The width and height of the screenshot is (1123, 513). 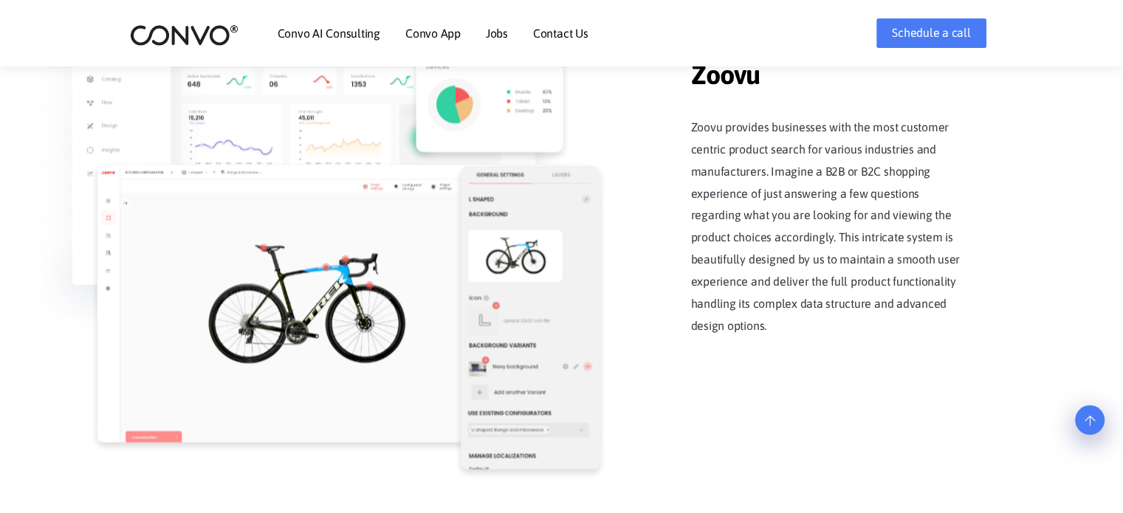 What do you see at coordinates (831, 227) in the screenshot?
I see `p: Zoovu provides businesses with the most customer centric product search for various industries an...` at bounding box center [831, 227].